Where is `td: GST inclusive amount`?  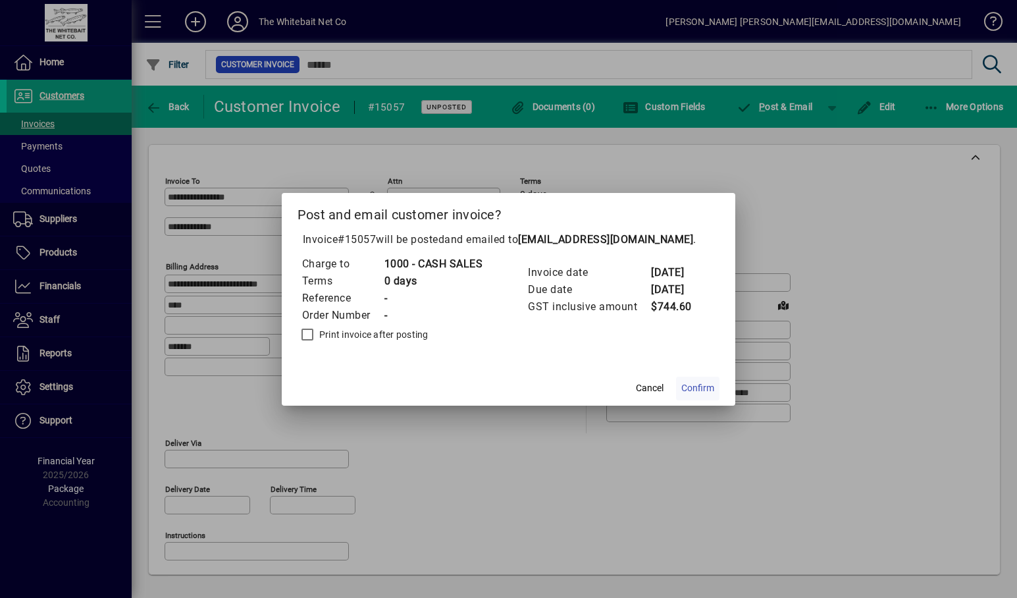 td: GST inclusive amount is located at coordinates (589, 307).